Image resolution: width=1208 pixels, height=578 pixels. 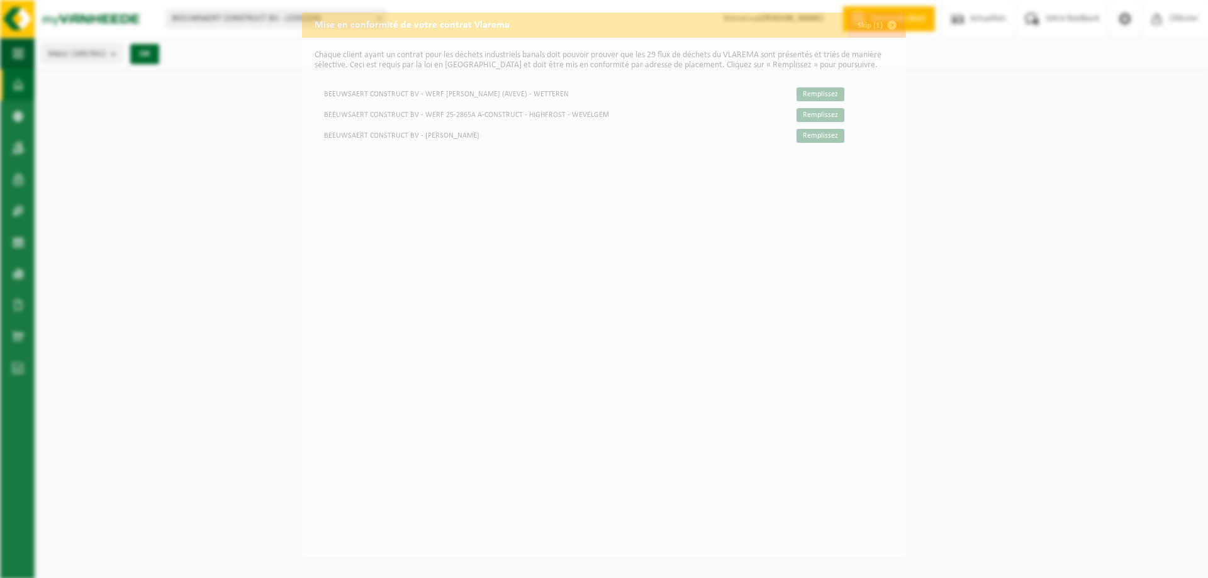 I want to click on p: Chaque client ayant un contrat pour les déchets industriels banals doit pouvoir prouver que les 2..., so click(x=604, y=60).